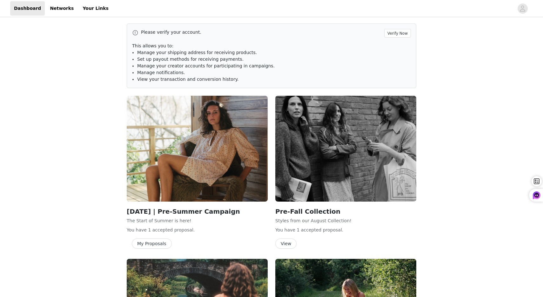 This screenshot has width=543, height=297. What do you see at coordinates (62, 8) in the screenshot?
I see `a: Networks` at bounding box center [62, 8].